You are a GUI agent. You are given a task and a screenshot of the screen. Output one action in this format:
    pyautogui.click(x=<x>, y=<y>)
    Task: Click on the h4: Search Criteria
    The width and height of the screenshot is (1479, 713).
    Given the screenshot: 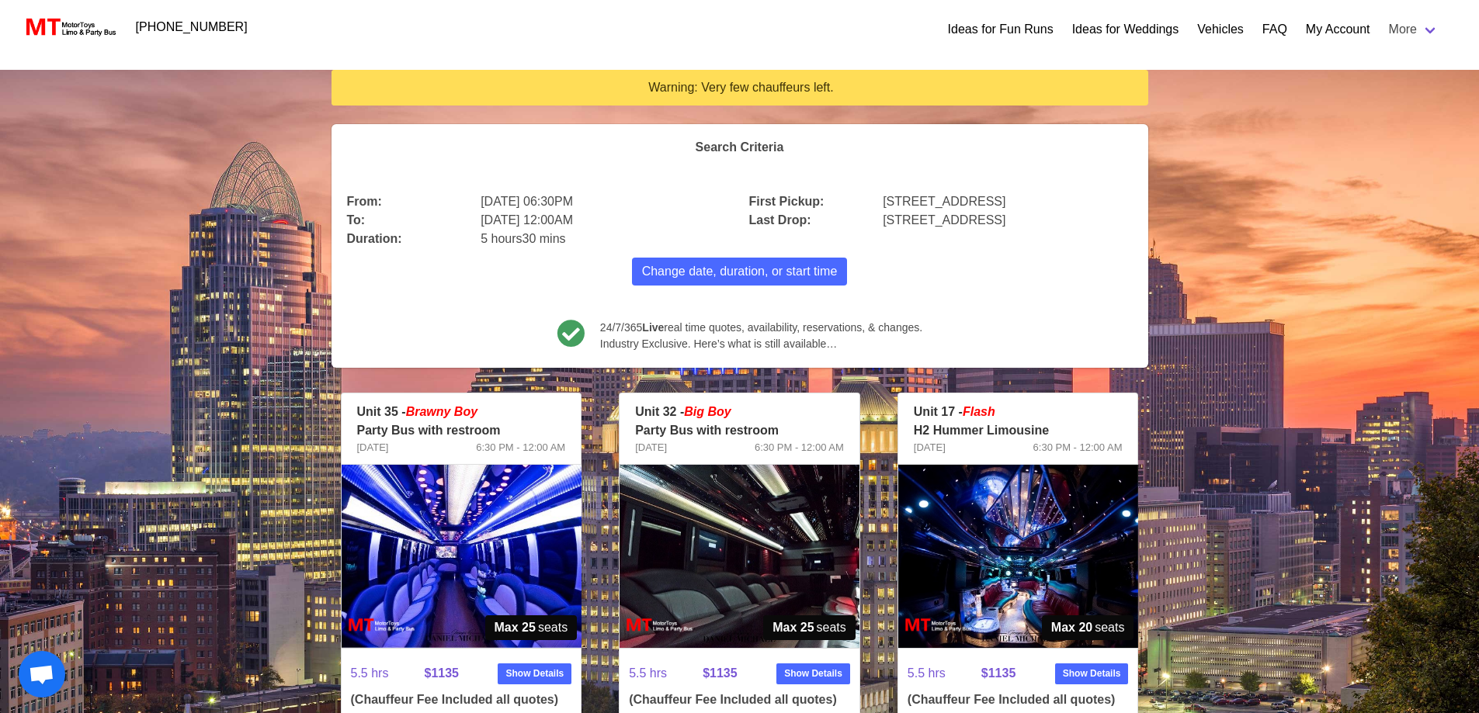 What is the action you would take?
    pyautogui.click(x=740, y=147)
    